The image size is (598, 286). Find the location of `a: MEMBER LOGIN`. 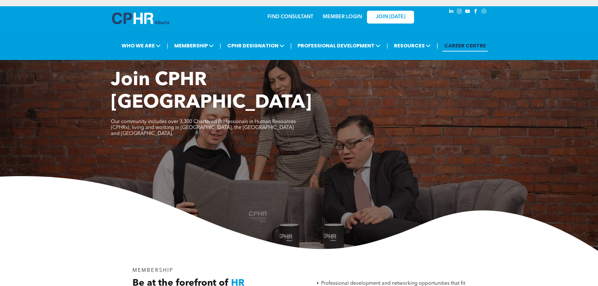

a: MEMBER LOGIN is located at coordinates (342, 17).